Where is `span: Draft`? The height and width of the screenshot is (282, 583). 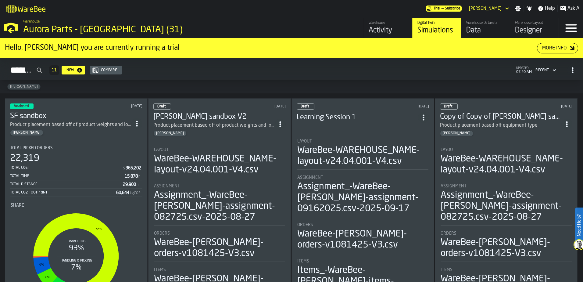
span: Draft is located at coordinates (162, 106).